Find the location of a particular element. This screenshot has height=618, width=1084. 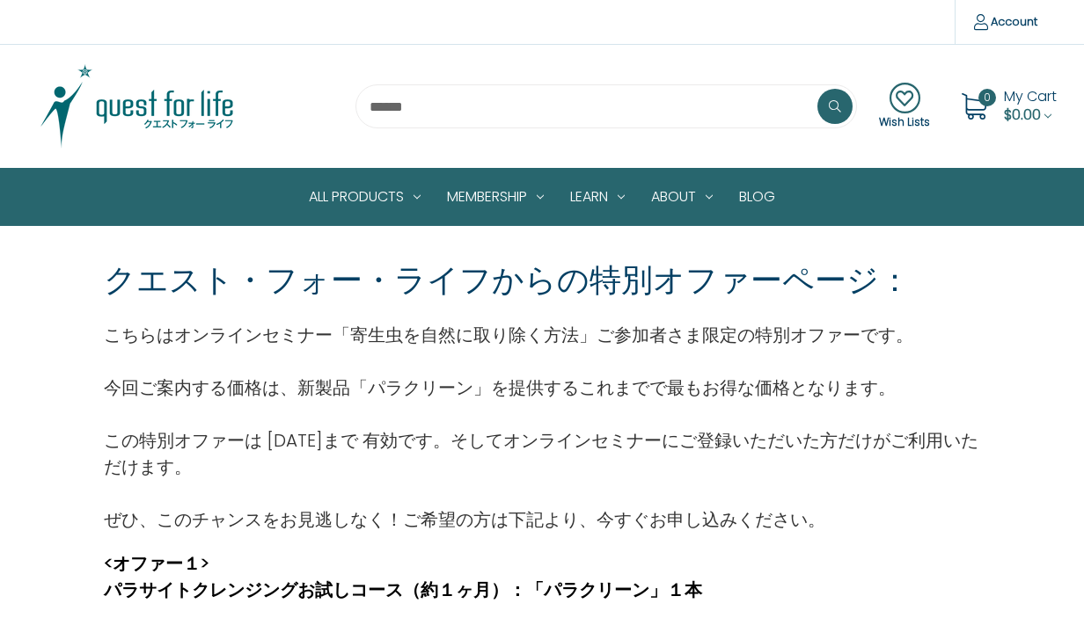

strong: <オファー１> is located at coordinates (157, 564).